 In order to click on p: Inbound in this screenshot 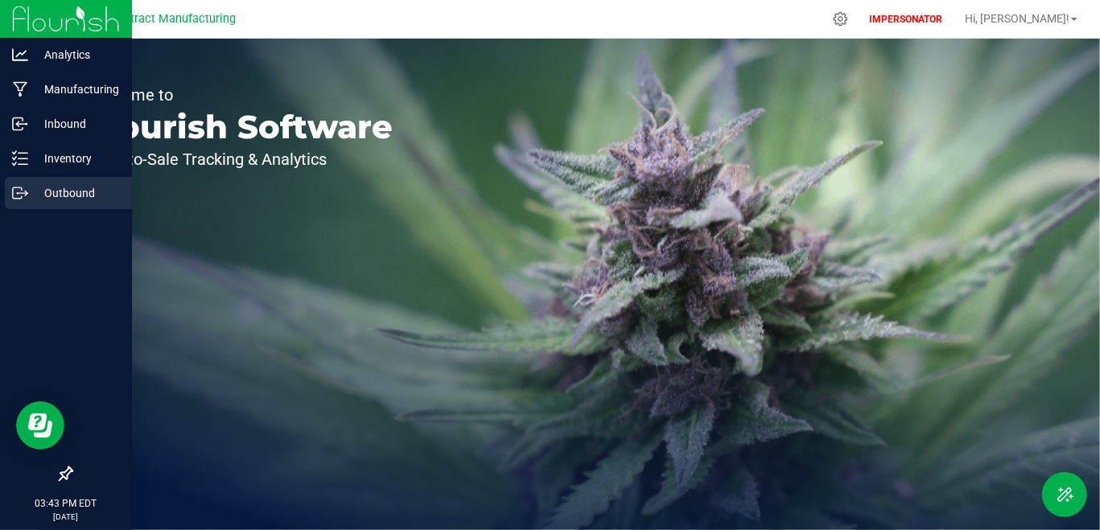, I will do `click(76, 124)`.